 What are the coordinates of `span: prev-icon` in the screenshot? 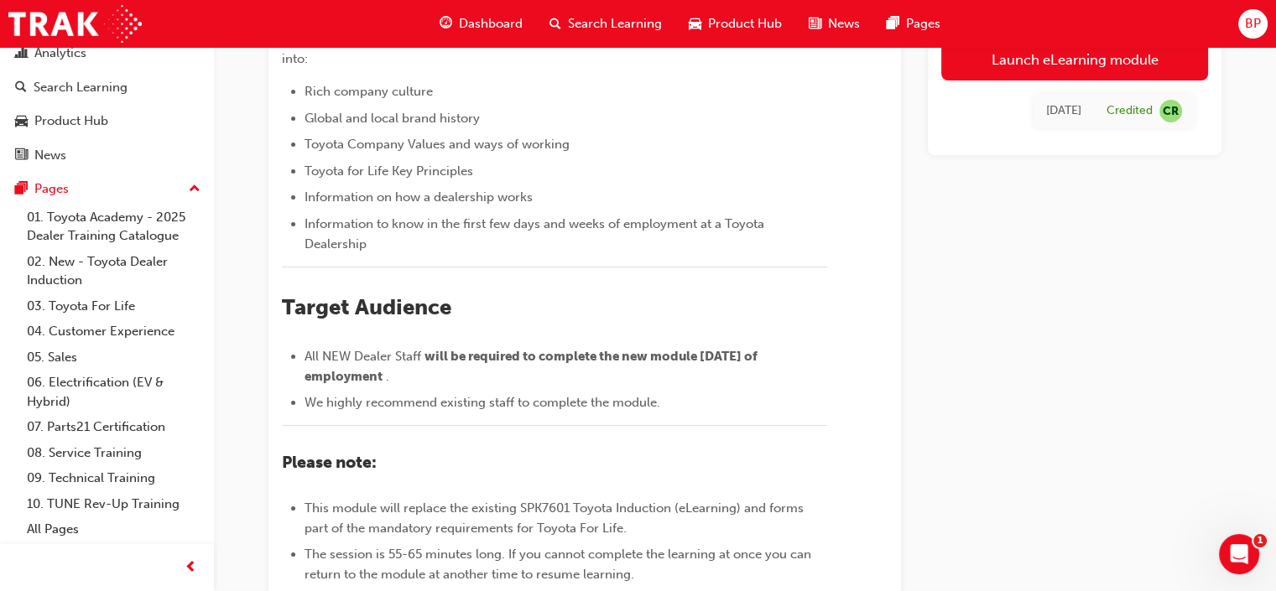 It's located at (190, 568).